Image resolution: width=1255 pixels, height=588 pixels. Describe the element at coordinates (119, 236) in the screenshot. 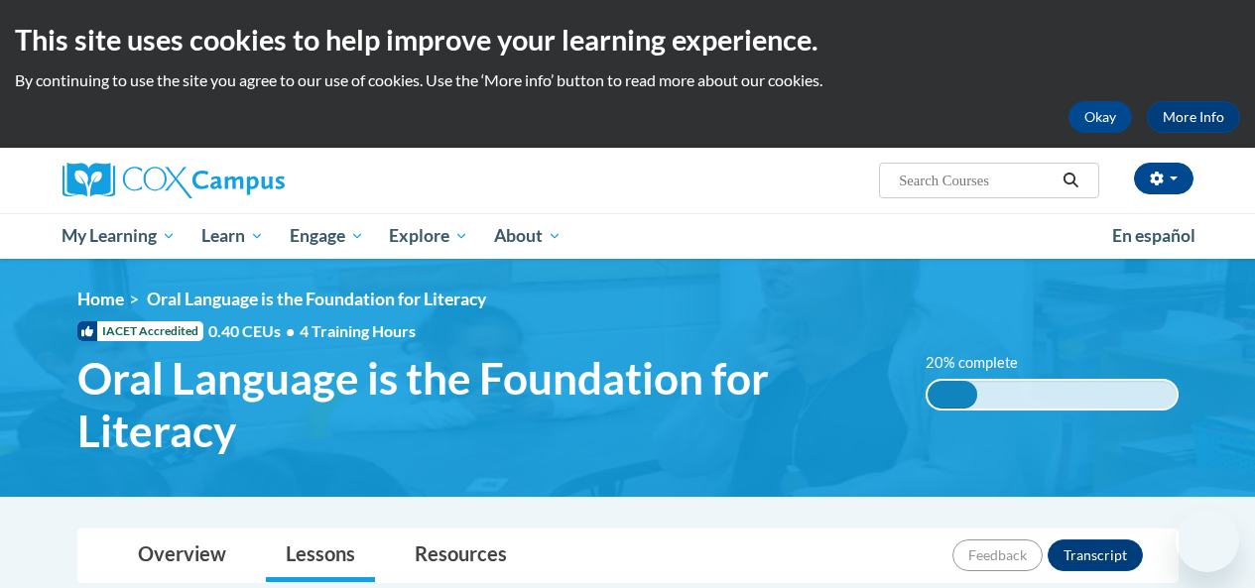

I see `a: My Learning` at that location.